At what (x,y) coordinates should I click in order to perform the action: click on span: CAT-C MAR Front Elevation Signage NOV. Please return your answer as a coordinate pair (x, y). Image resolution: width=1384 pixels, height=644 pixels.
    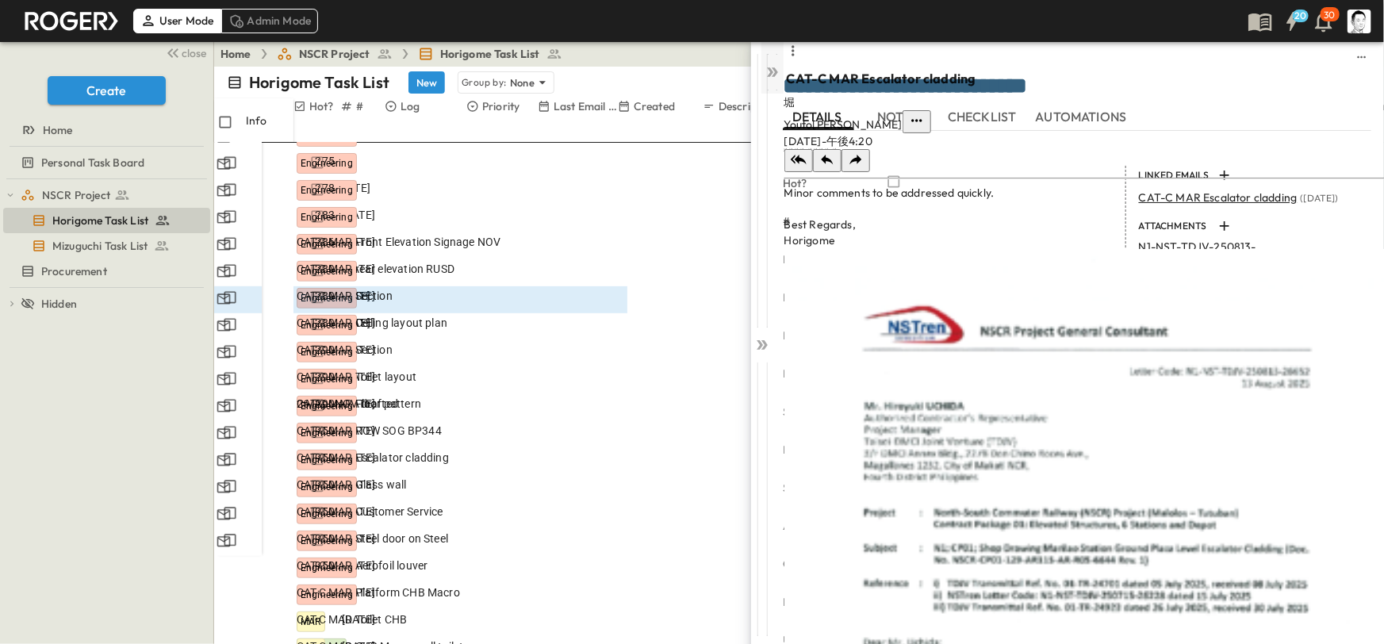
    Looking at the image, I should click on (398, 242).